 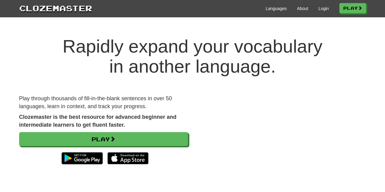 I want to click on strong: Clozemaster is the best resource for advanced beginner and intermediate learners to get fluent fa..., so click(x=98, y=121).